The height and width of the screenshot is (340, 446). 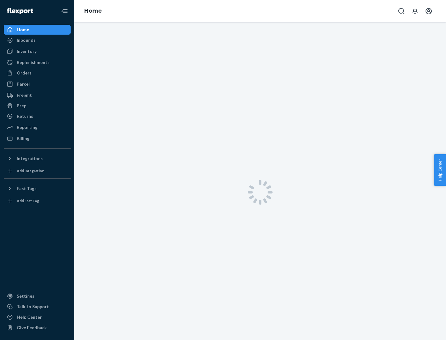 What do you see at coordinates (30, 159) in the screenshot?
I see `div: Integrations` at bounding box center [30, 159].